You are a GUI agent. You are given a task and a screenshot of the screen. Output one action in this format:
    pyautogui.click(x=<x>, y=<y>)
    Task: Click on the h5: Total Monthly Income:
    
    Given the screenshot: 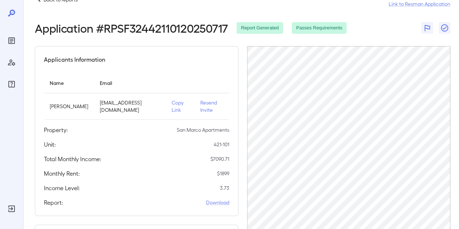 What is the action you would take?
    pyautogui.click(x=73, y=159)
    